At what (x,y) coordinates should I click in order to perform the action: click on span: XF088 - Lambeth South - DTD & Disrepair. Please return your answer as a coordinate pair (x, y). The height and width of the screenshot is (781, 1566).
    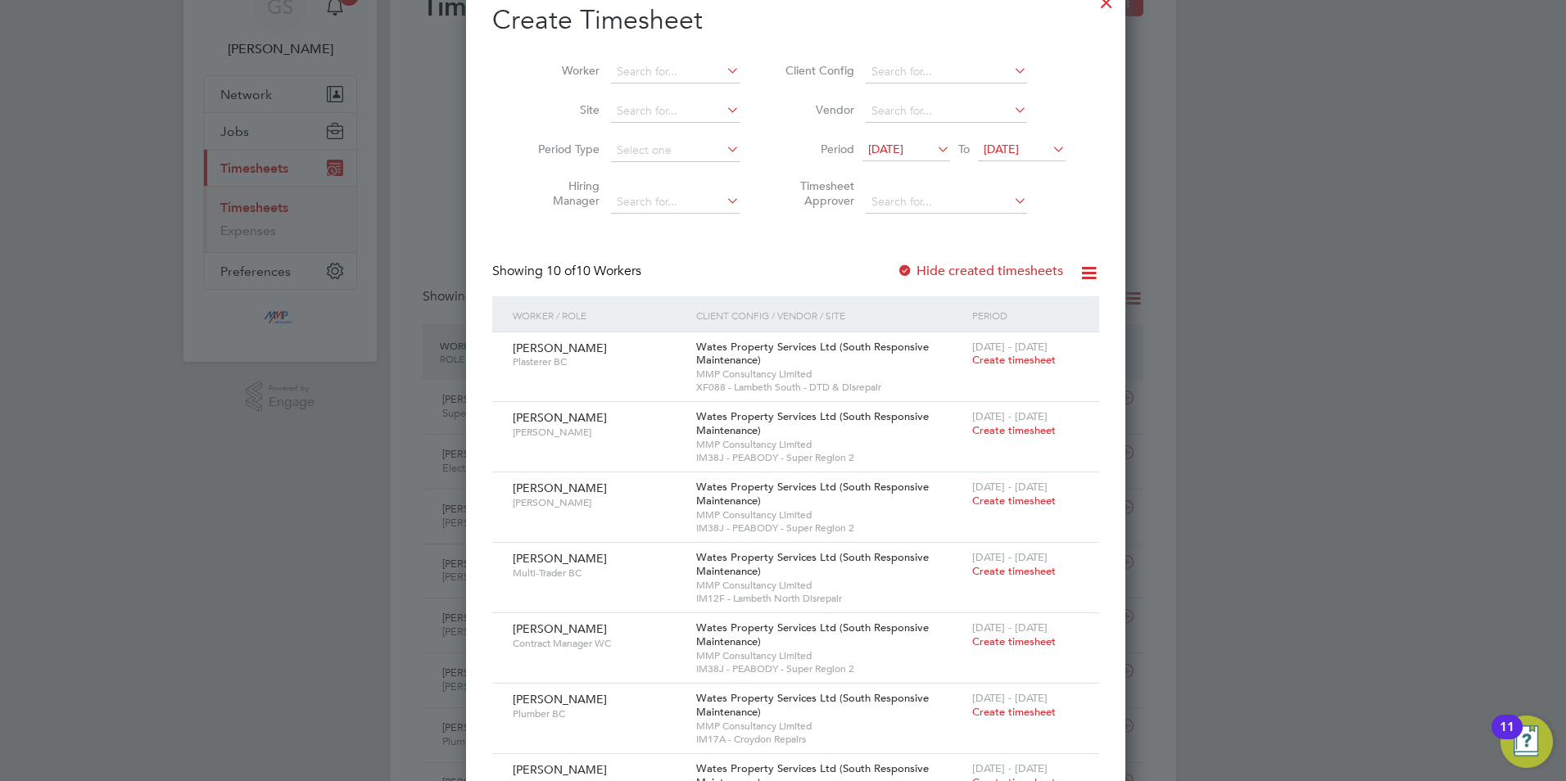
    Looking at the image, I should click on (830, 387).